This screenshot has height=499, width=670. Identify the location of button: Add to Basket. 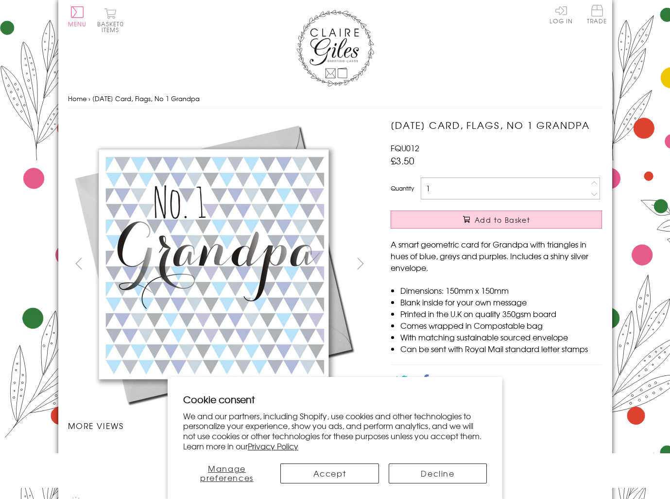
(496, 219).